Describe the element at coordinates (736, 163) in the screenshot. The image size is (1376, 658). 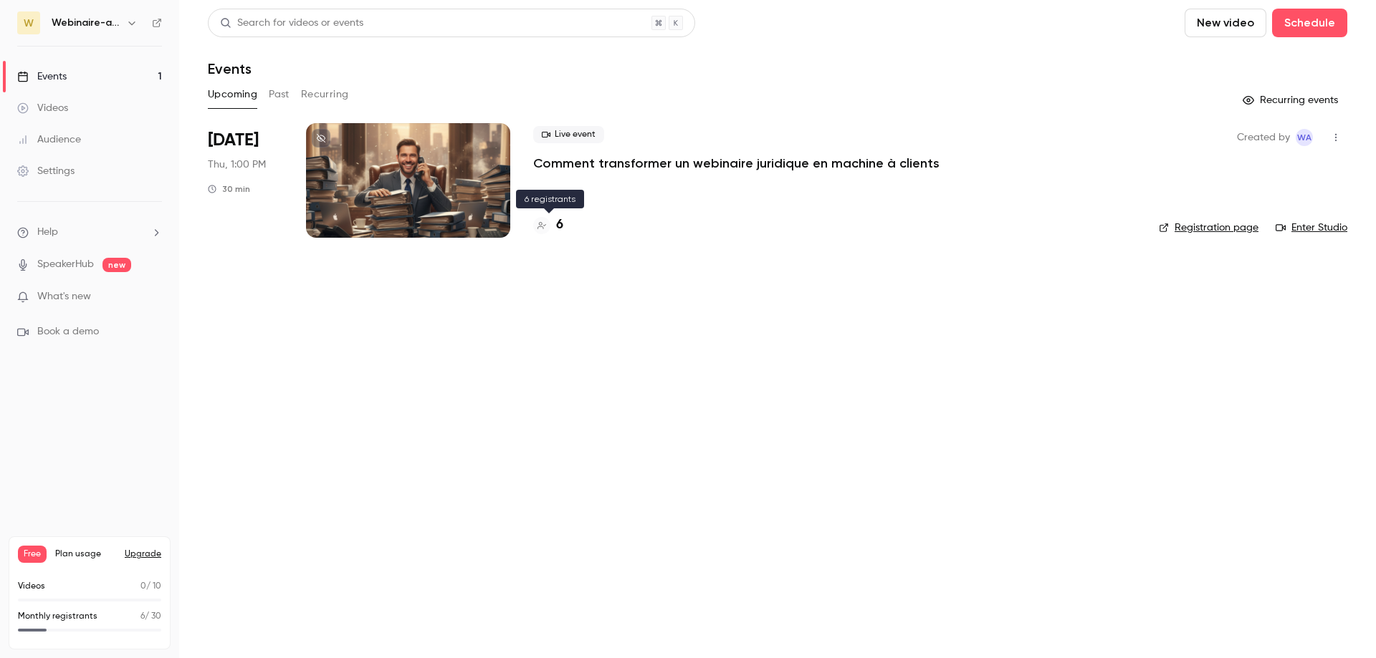
I see `a: Comment transformer un webinaire juridique en machine à clients` at that location.